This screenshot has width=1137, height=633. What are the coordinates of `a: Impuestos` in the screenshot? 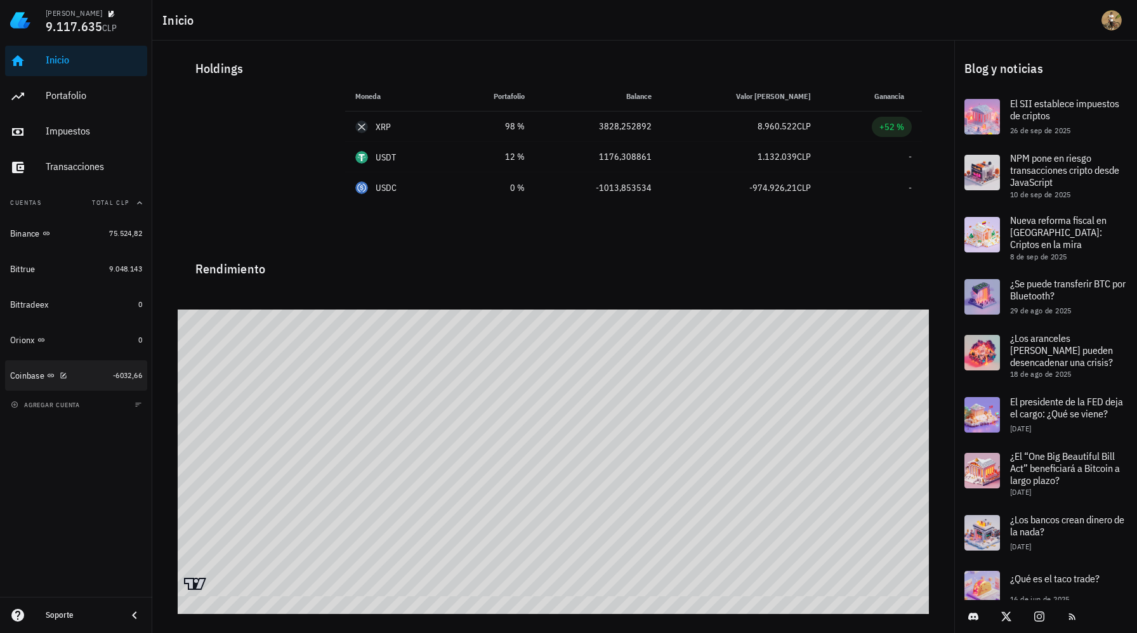 It's located at (76, 132).